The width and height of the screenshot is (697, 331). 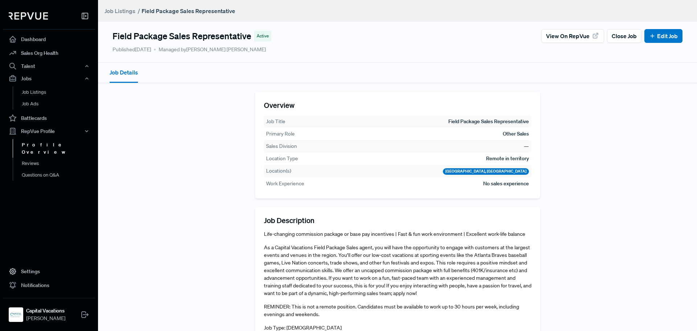 I want to click on a: Questions on Q&A, so click(x=59, y=175).